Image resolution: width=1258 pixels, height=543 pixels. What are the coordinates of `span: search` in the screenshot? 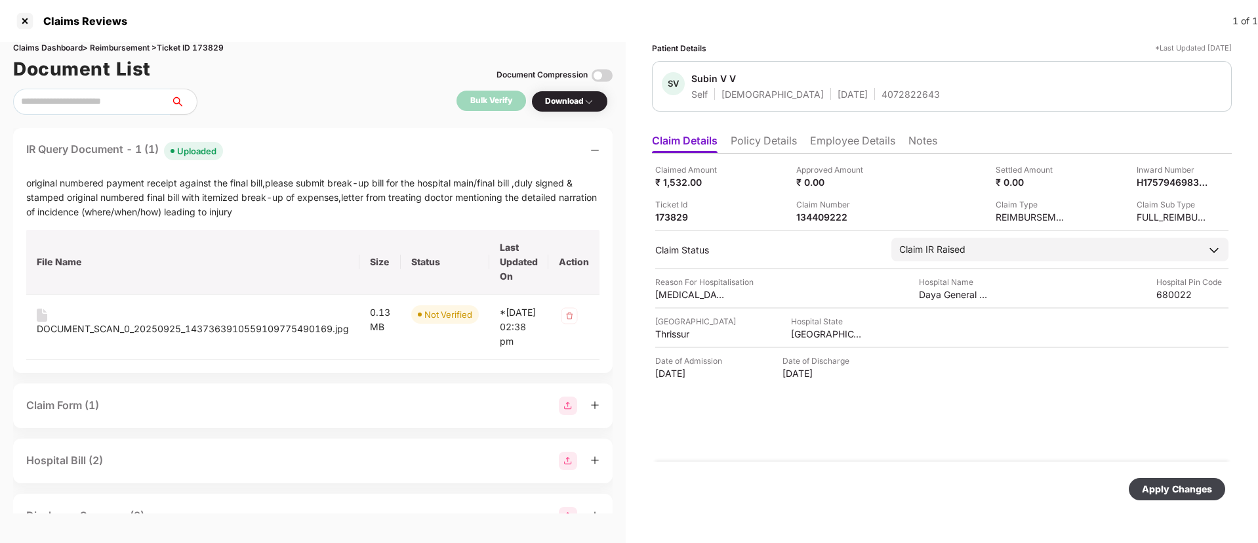 It's located at (183, 102).